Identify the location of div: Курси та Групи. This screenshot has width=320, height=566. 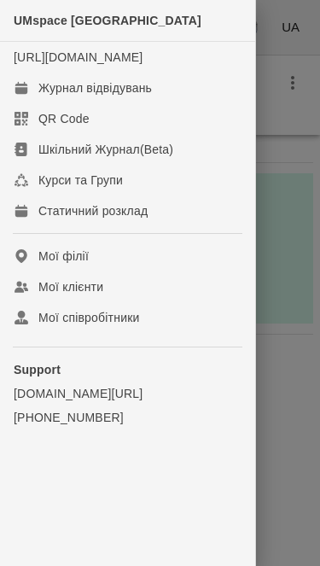
(80, 180).